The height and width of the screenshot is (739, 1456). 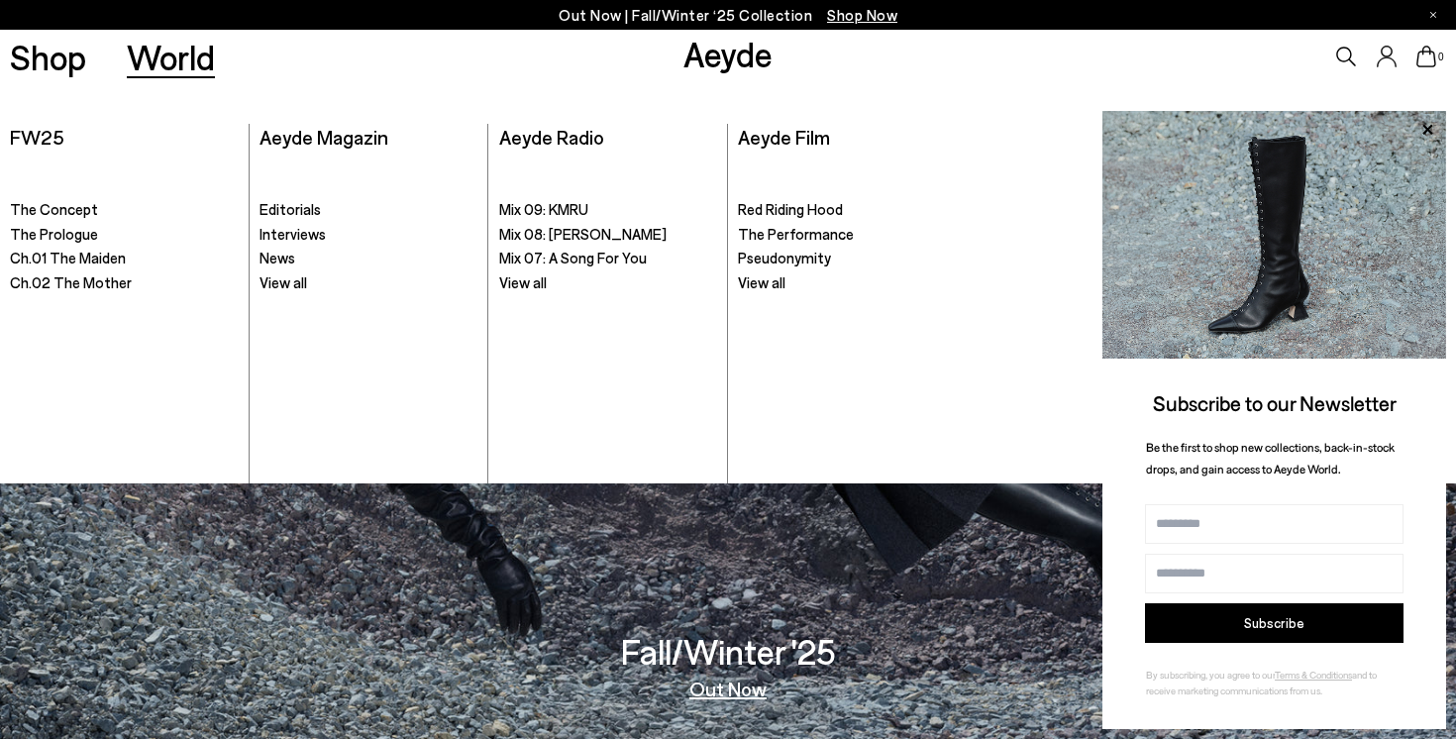 I want to click on a: Terms & Conditions, so click(x=1314, y=675).